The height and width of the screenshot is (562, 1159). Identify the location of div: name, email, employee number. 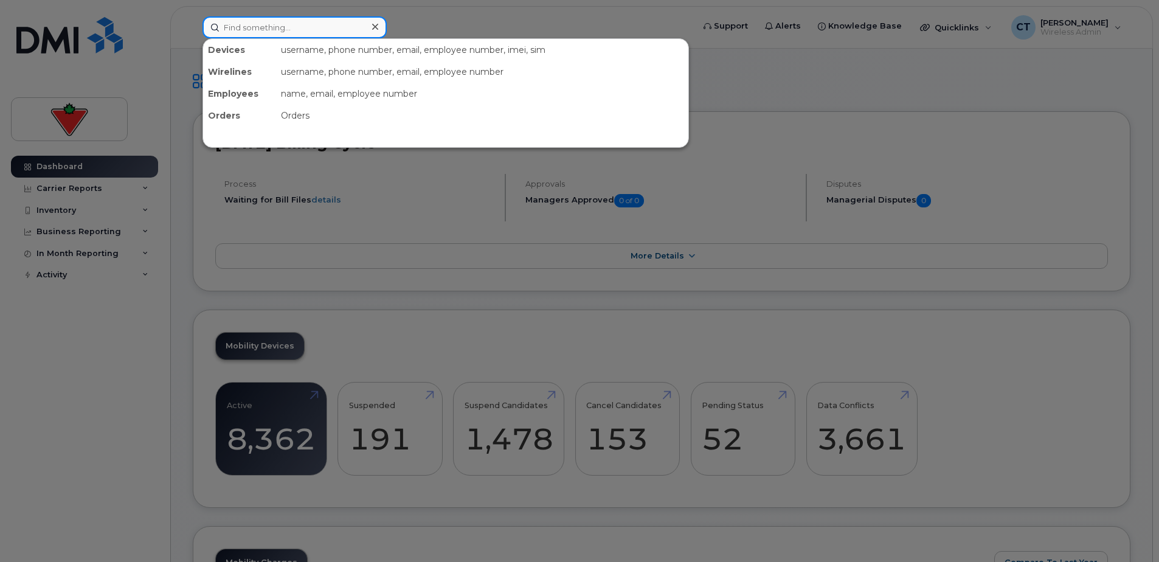
(482, 94).